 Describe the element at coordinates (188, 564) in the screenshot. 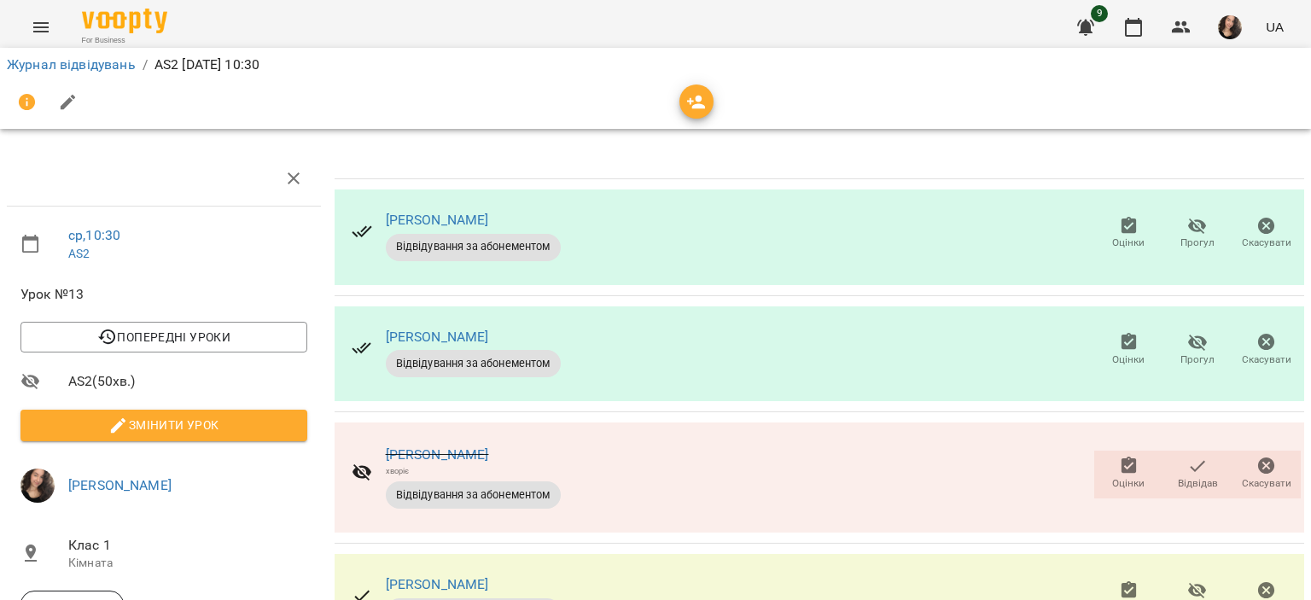

I see `p: Кімната` at that location.